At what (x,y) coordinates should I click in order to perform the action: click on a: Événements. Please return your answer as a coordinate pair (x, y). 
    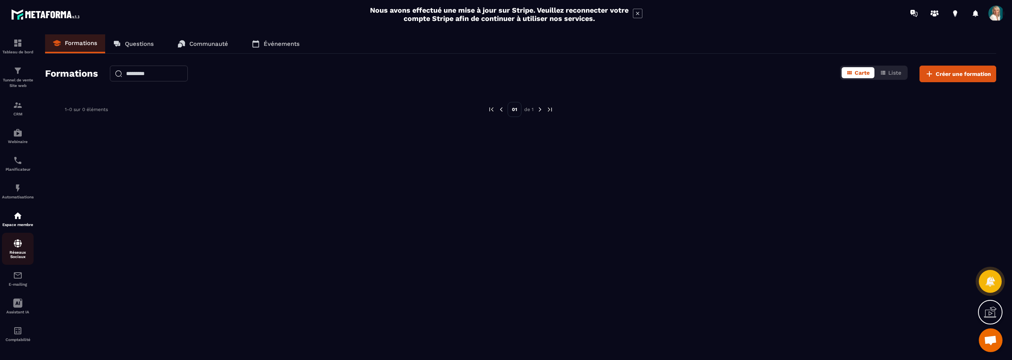
    Looking at the image, I should click on (276, 44).